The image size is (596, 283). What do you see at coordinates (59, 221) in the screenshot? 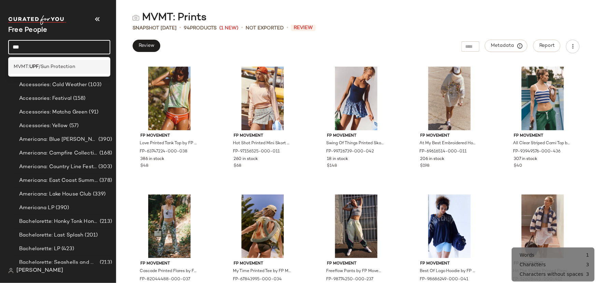
I see `span: Bachelorette: Honky Tonk Honey` at bounding box center [59, 221].